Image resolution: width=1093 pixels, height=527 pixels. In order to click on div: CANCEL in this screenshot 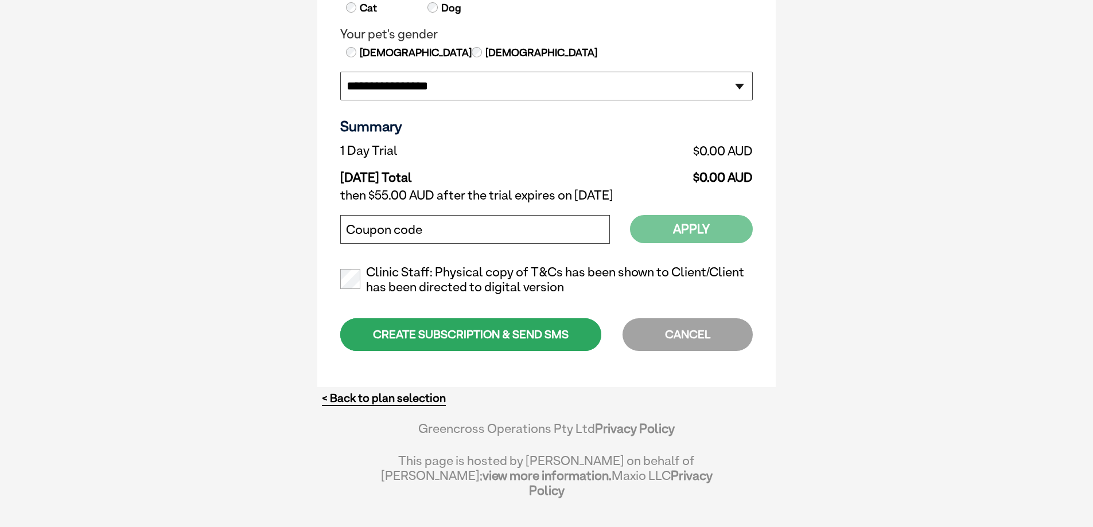, I will do `click(687, 334)`.